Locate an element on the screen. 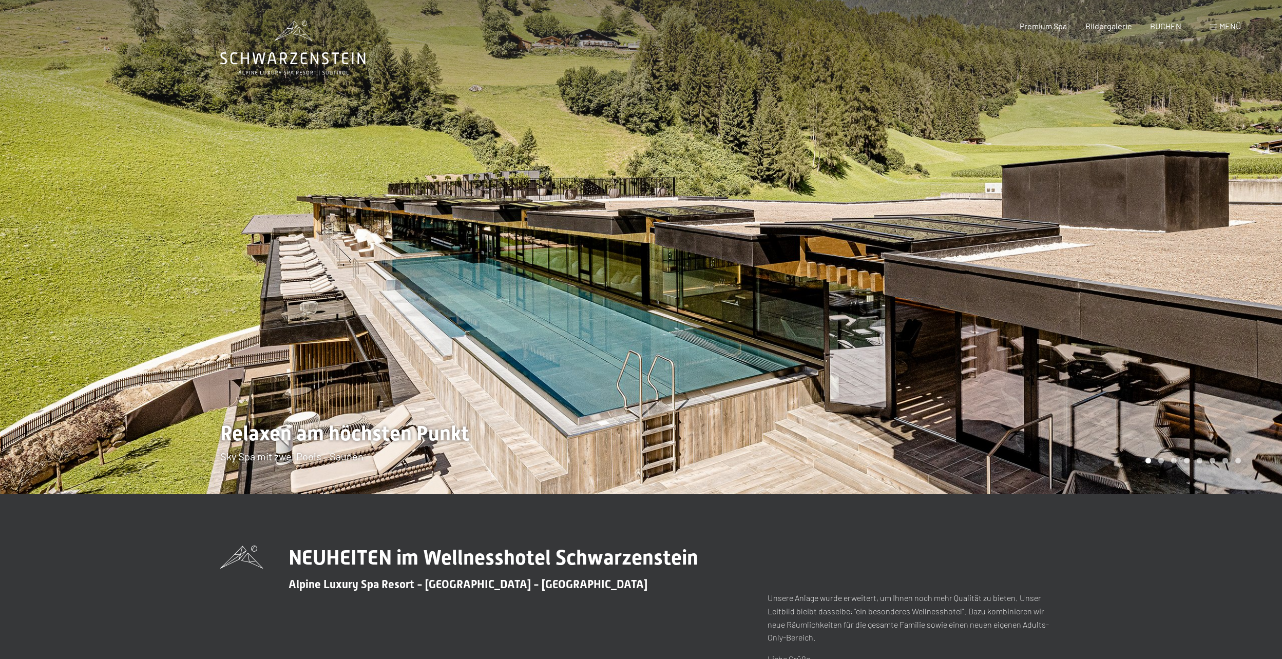 The image size is (1282, 659). div: Carousel Page 1 (Current Slide) is located at coordinates (1148, 461).